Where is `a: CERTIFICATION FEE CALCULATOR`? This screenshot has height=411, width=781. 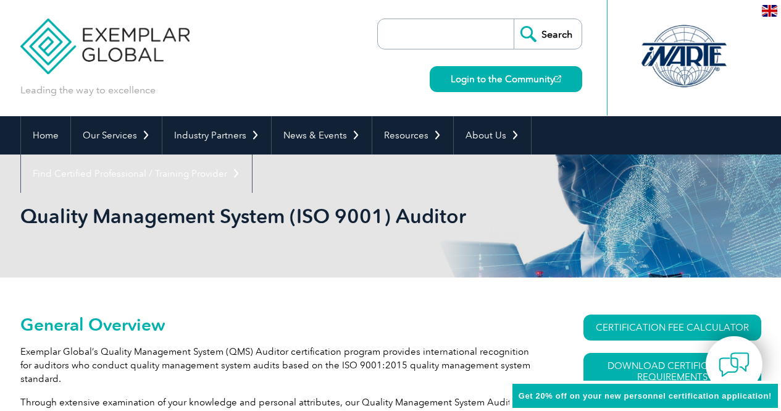 a: CERTIFICATION FEE CALCULATOR is located at coordinates (673, 327).